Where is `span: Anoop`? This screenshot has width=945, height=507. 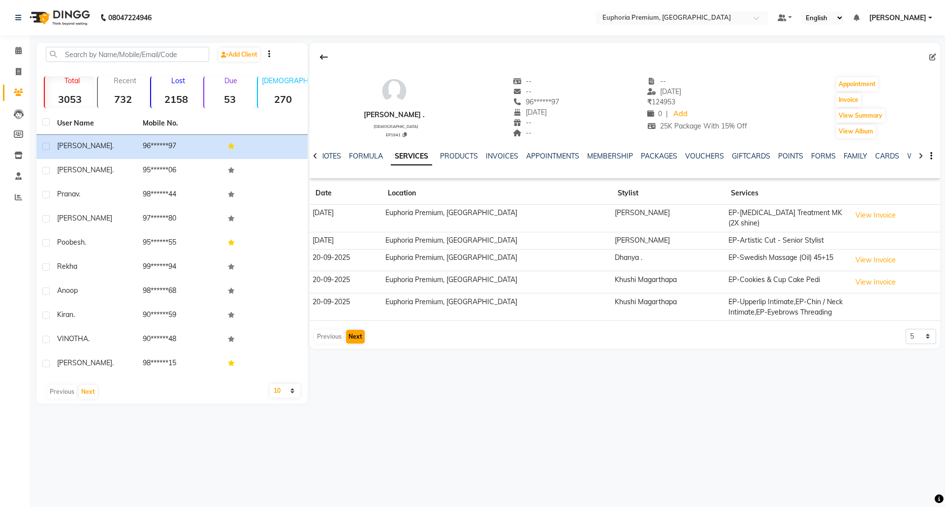 span: Anoop is located at coordinates (67, 290).